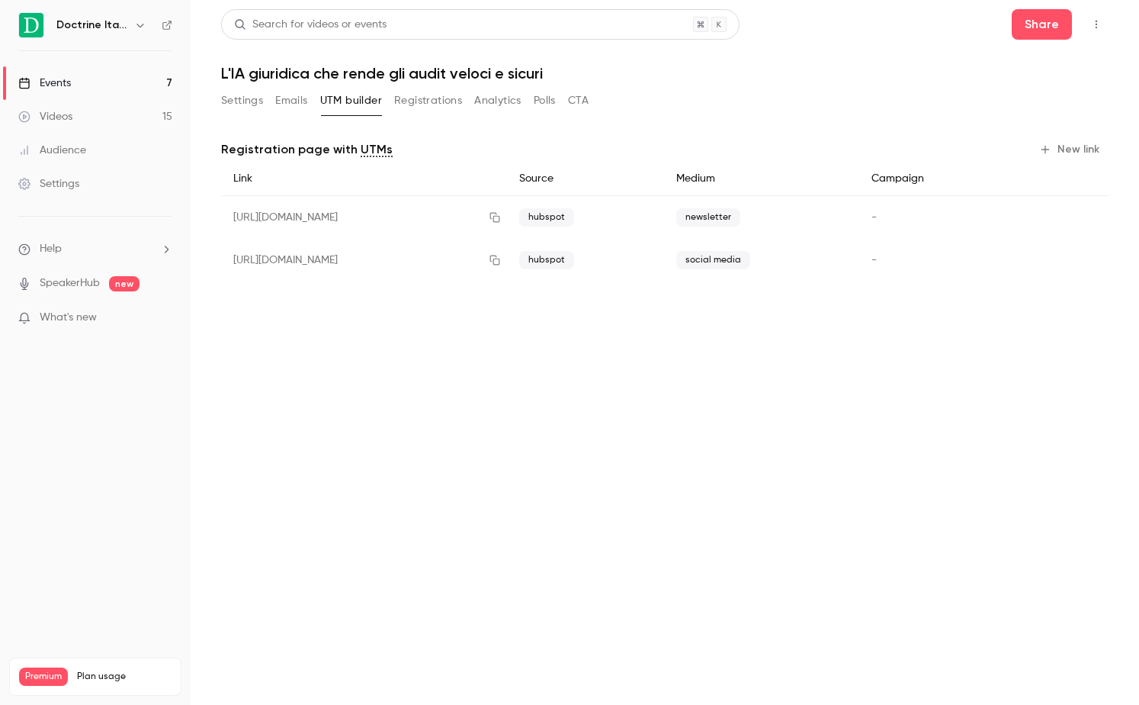  I want to click on div: Link, so click(364, 178).